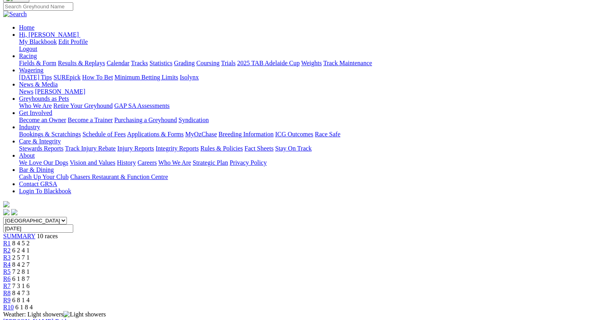 The image size is (602, 320). I want to click on a: R6, so click(7, 279).